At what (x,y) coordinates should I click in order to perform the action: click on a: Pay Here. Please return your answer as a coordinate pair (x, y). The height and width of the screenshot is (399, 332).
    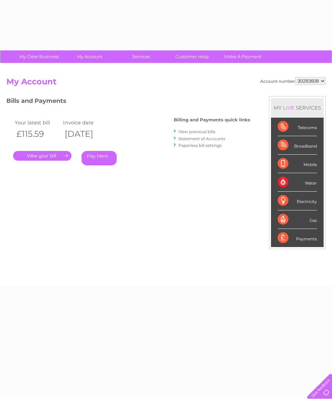
    Looking at the image, I should click on (99, 158).